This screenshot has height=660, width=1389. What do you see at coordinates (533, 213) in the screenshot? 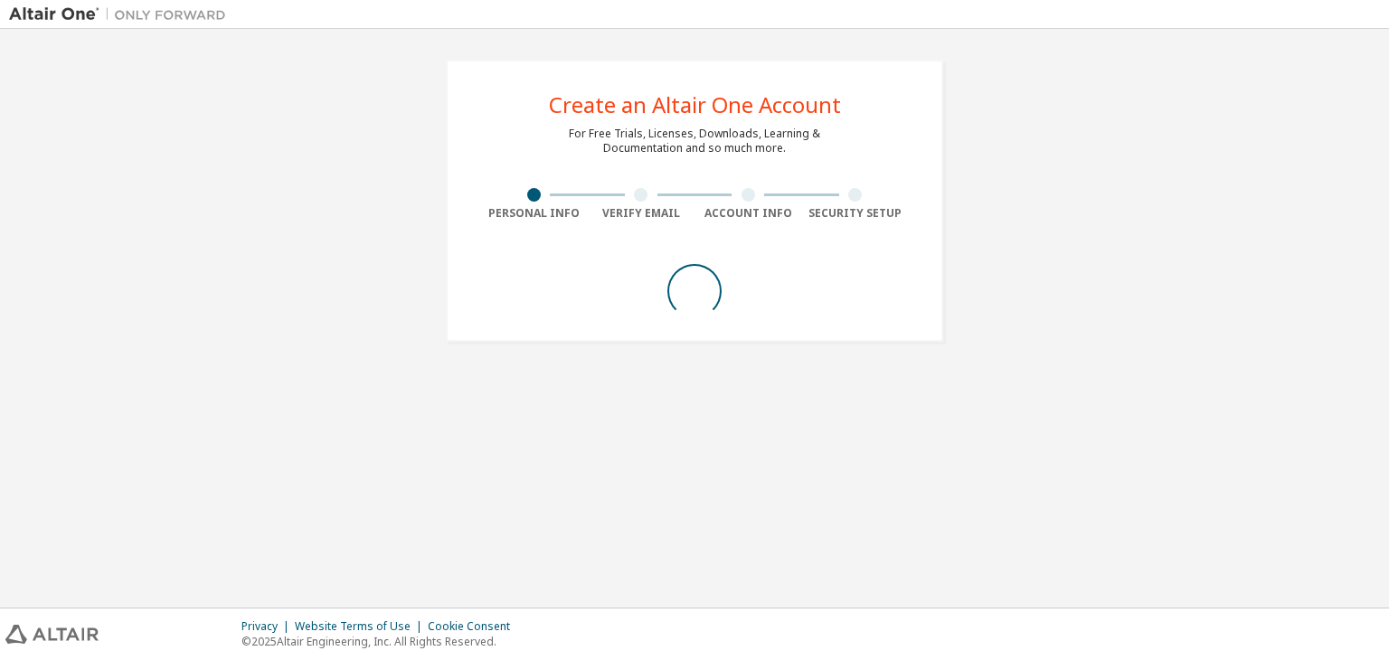
I see `div: Personal Info` at bounding box center [533, 213].